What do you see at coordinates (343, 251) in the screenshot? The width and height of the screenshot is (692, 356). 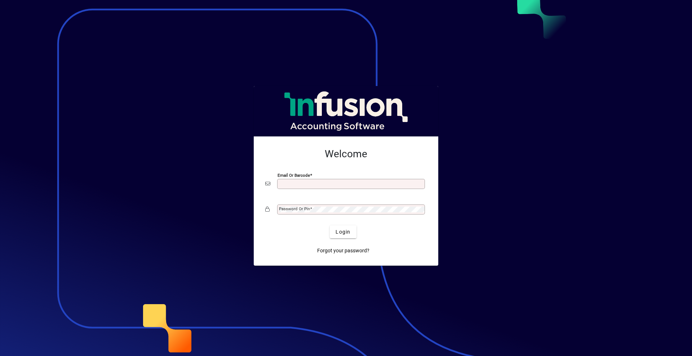 I see `a: Forgot your password?` at bounding box center [343, 251].